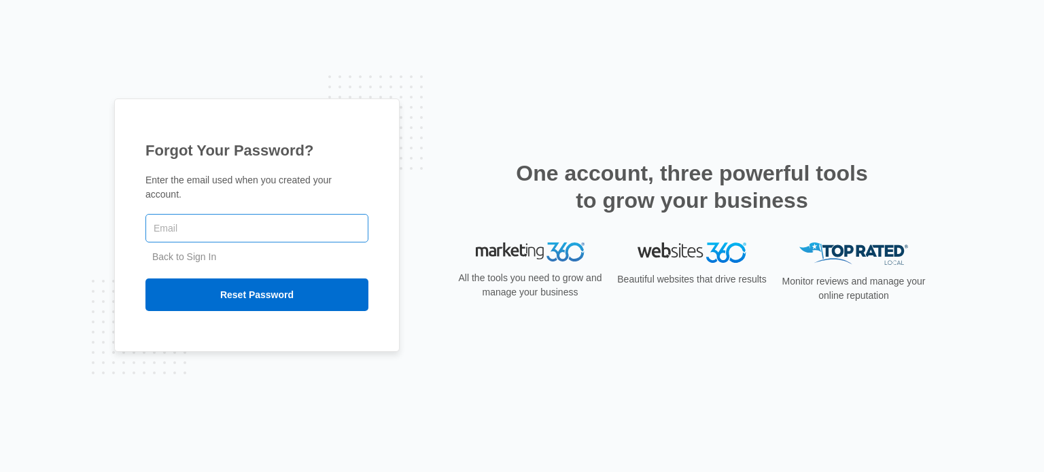 The image size is (1044, 472). I want to click on input: Reset Password, so click(257, 295).